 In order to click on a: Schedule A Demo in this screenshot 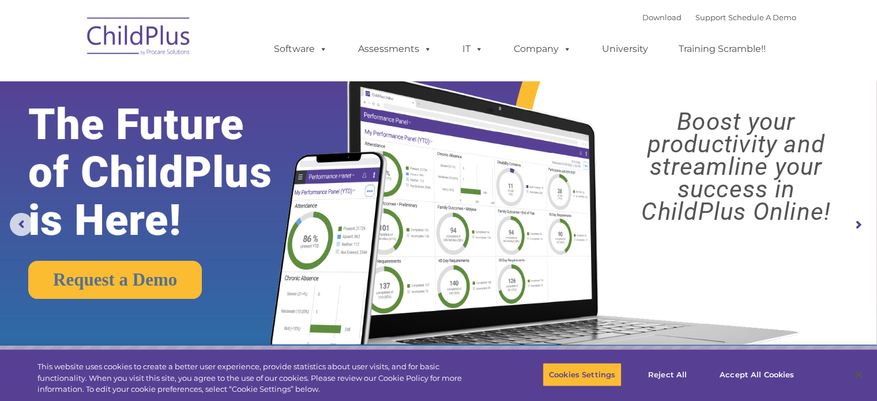, I will do `click(762, 17)`.